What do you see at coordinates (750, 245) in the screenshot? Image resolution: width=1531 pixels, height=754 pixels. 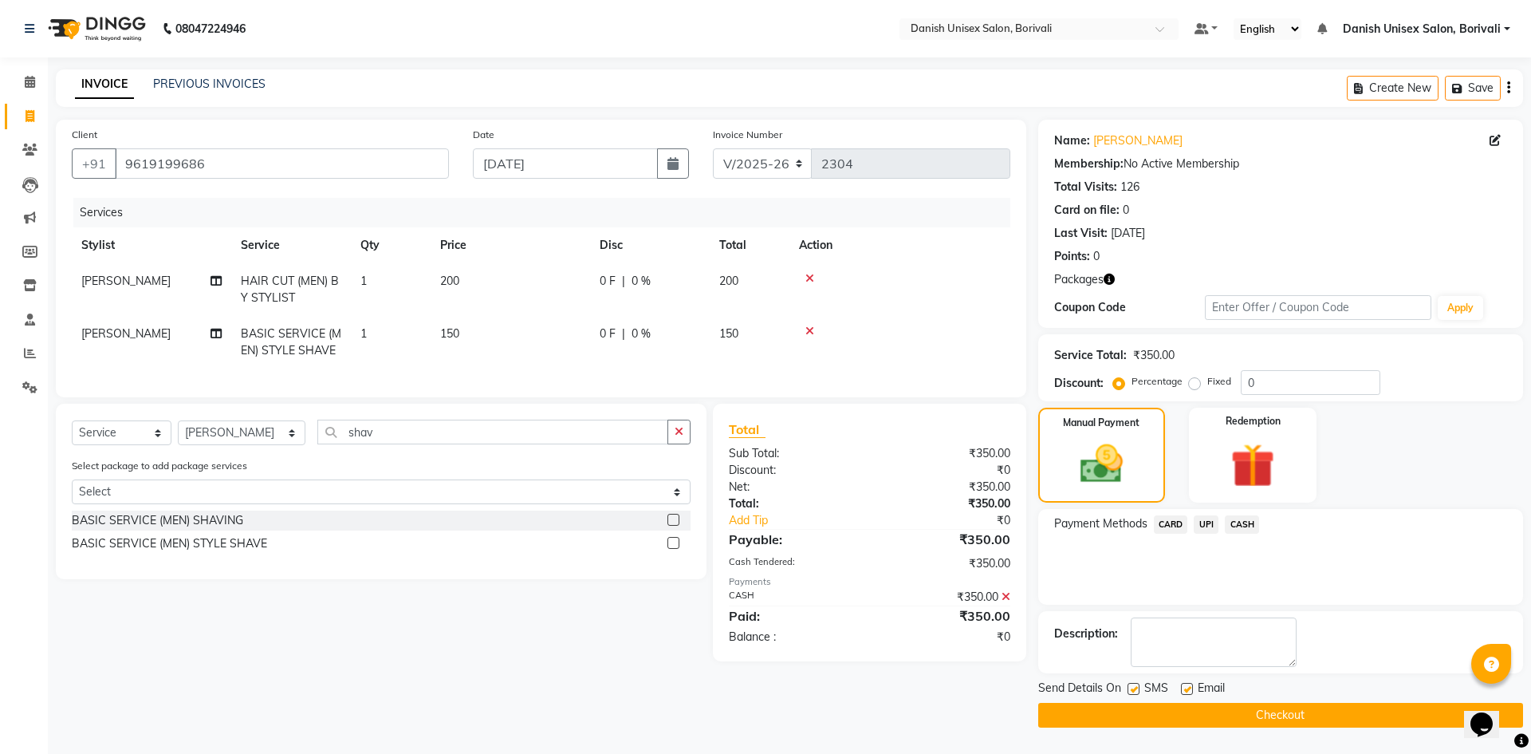 I see `th: Total` at bounding box center [750, 245].